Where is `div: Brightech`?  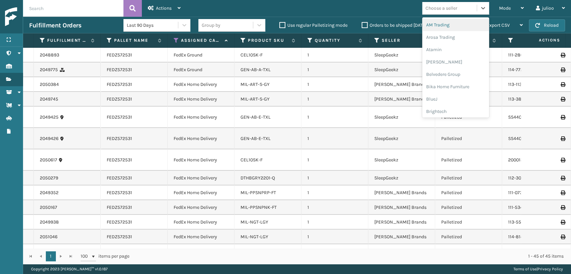
div: Brightech is located at coordinates (455, 111).